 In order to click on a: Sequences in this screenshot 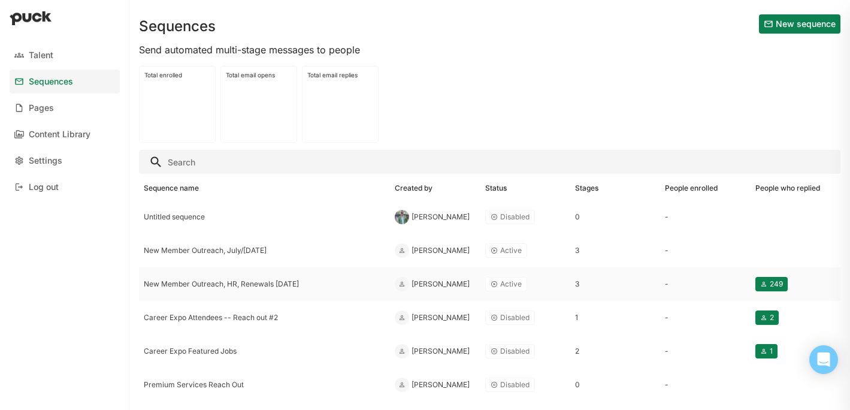, I will do `click(65, 81)`.